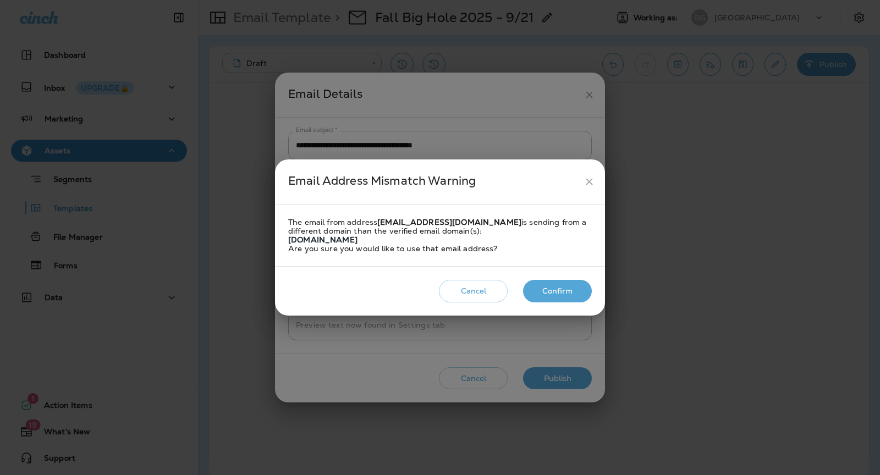  I want to click on button: Confirm, so click(557, 291).